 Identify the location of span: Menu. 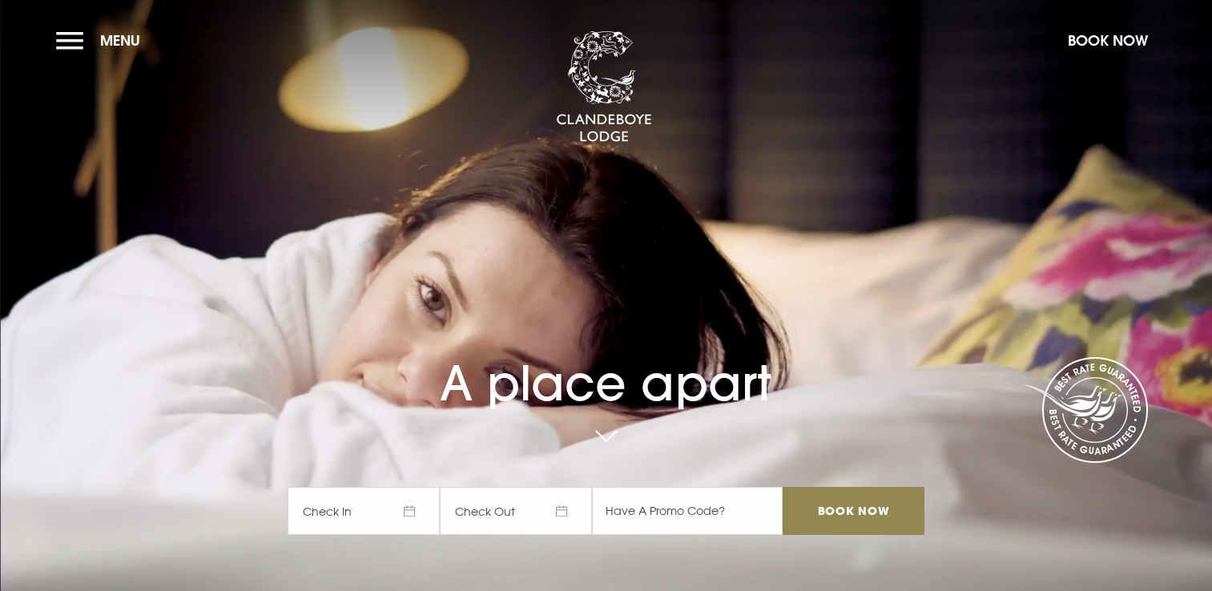
(120, 40).